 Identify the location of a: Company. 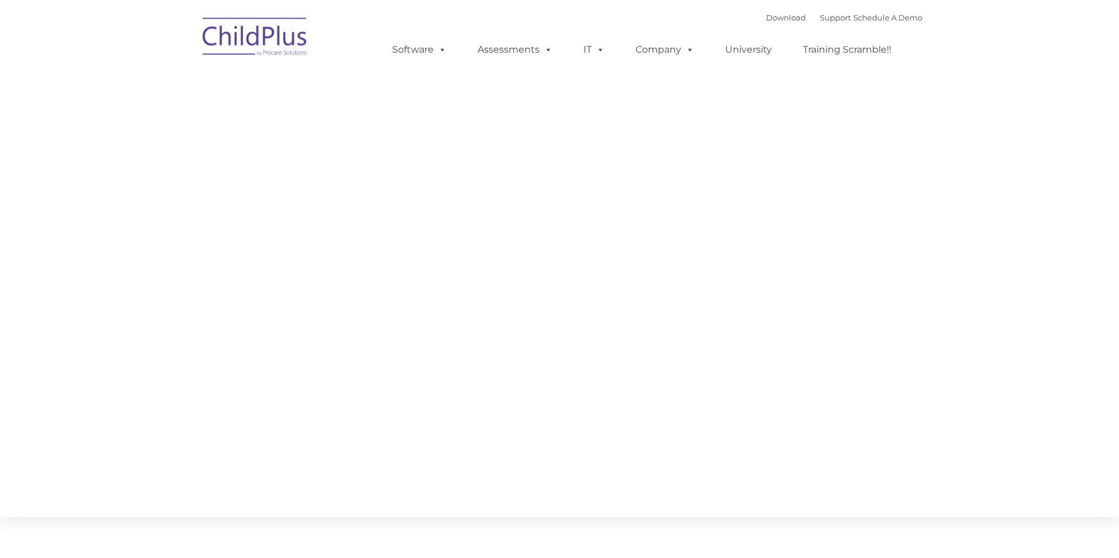
(665, 50).